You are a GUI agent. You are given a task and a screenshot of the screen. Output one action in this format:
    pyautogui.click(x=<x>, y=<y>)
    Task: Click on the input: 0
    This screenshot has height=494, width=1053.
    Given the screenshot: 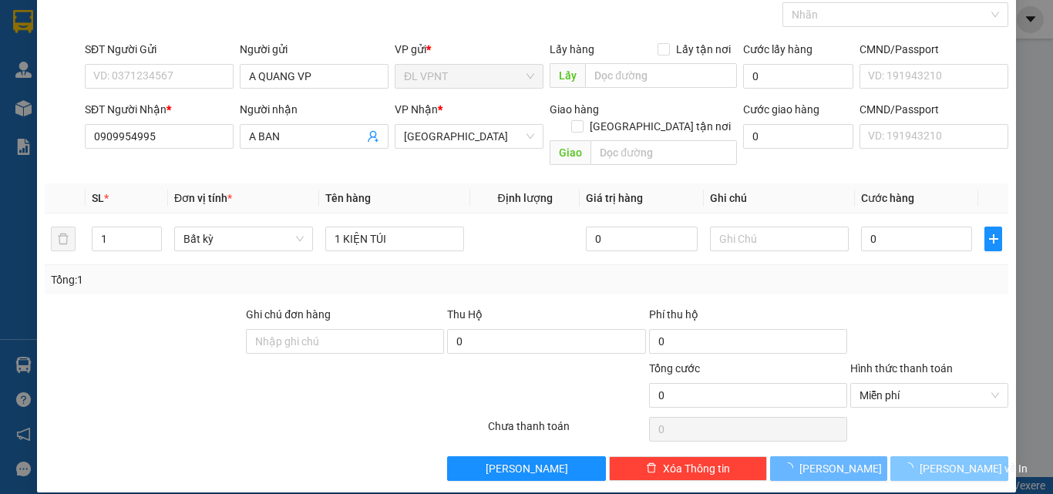 What is the action you would take?
    pyautogui.click(x=642, y=239)
    